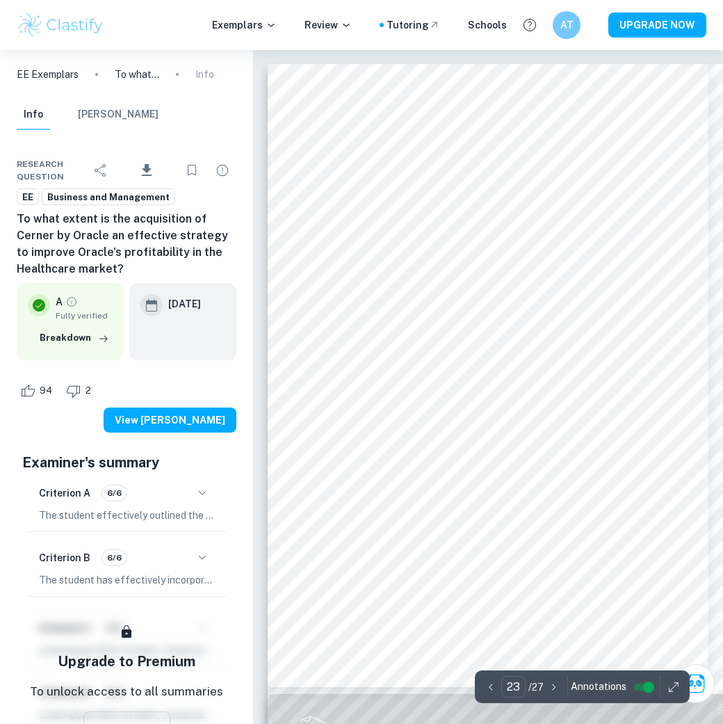 The height and width of the screenshot is (724, 723). Describe the element at coordinates (599, 686) in the screenshot. I see `span: Annotations` at that location.